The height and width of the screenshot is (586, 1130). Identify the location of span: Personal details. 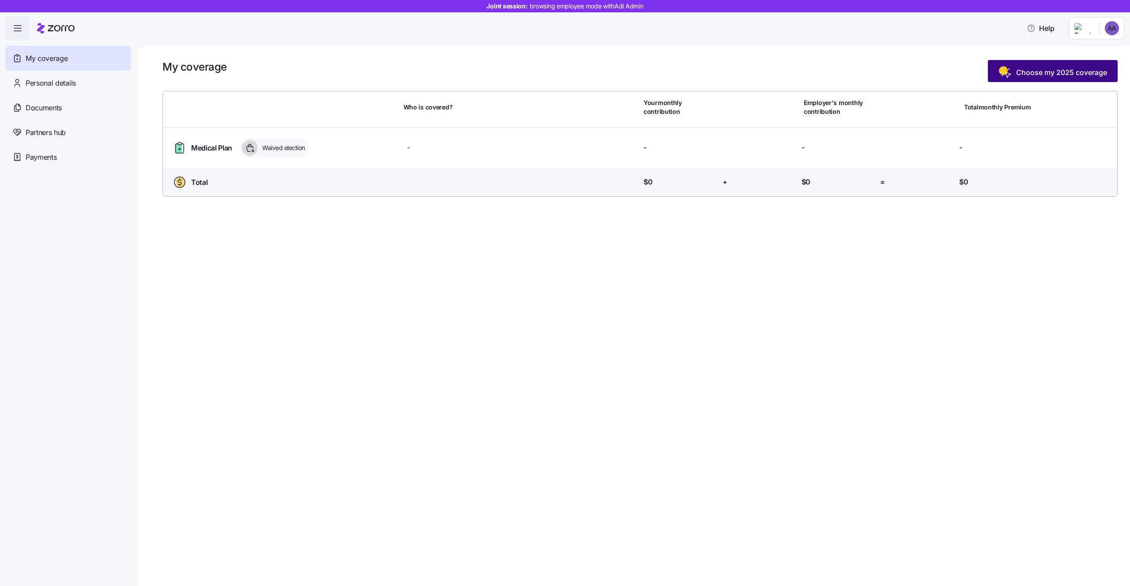
(51, 83).